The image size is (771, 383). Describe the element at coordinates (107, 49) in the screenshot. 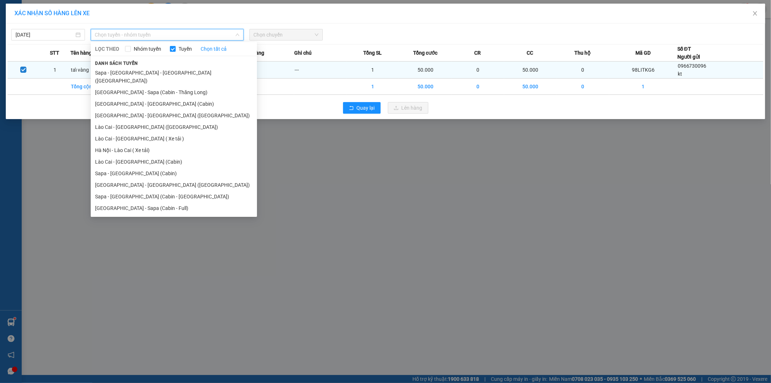

I see `span: LỌC THEO` at that location.